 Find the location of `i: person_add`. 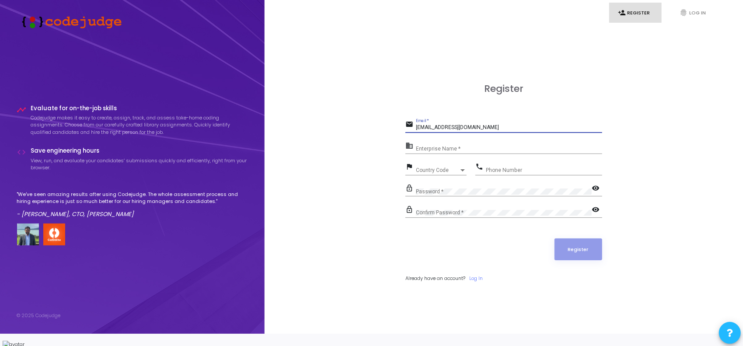

i: person_add is located at coordinates (621, 13).